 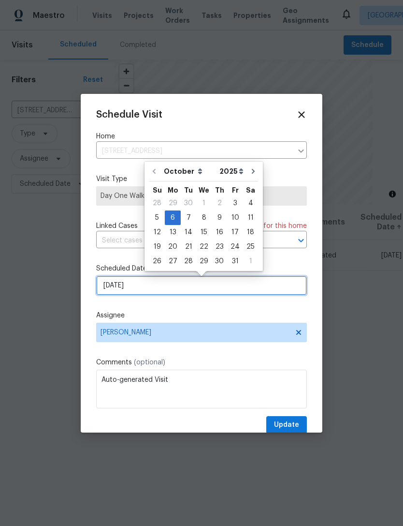 What do you see at coordinates (220, 218) in the screenshot?
I see `div: Thu Oct 09 2025` at bounding box center [220, 218].